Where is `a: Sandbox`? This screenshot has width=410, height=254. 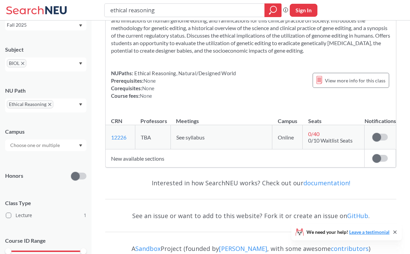
a: Sandbox is located at coordinates (148, 248).